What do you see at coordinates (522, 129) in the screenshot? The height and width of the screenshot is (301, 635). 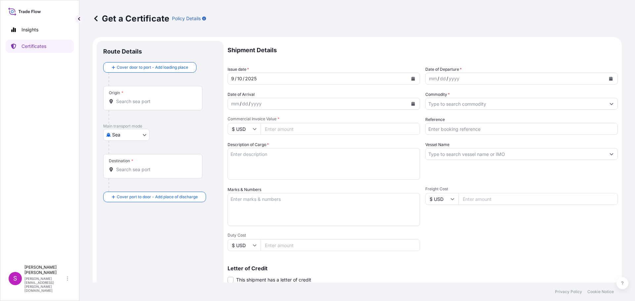 I see `input: Enter booking reference` at bounding box center [522, 129].